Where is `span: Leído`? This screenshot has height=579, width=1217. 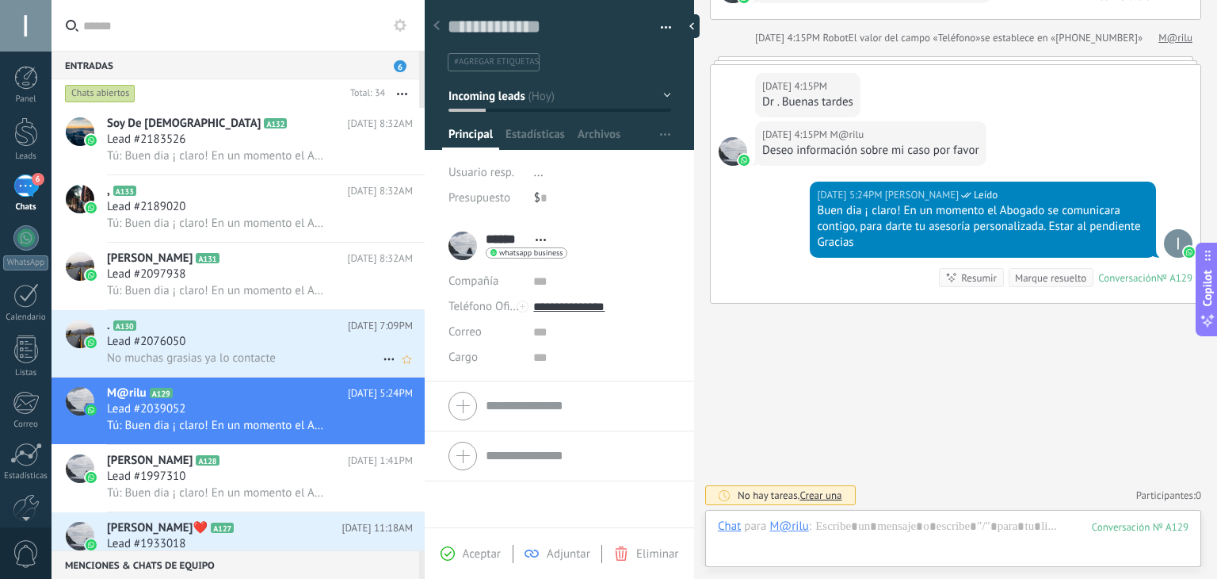
span: Leído is located at coordinates (986, 195).